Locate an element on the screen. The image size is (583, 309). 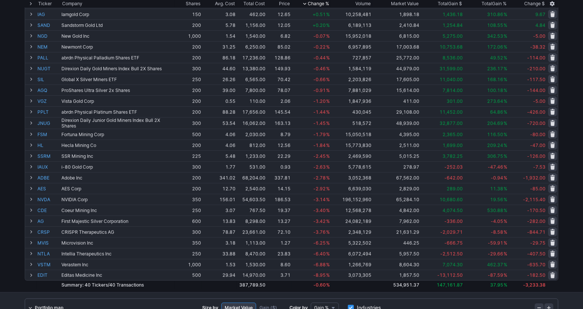
td: 88.28 is located at coordinates (219, 112).